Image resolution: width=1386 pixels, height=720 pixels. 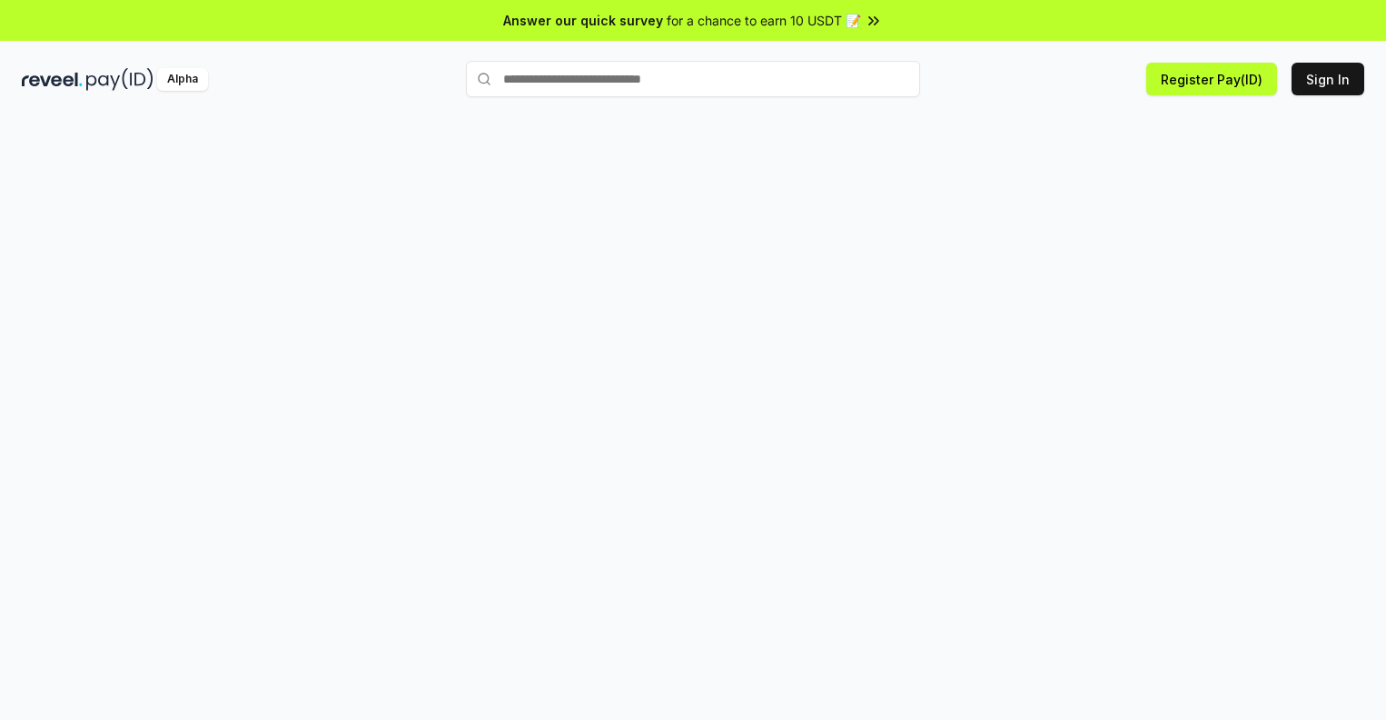 I want to click on span: Answer our quick survey, so click(x=583, y=20).